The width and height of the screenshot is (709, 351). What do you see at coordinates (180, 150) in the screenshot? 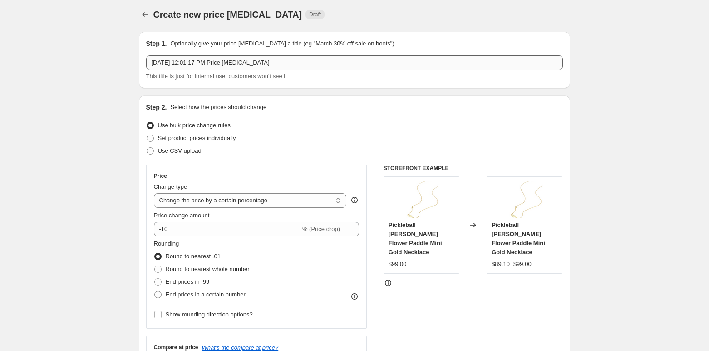
I see `span: Use CSV upload` at bounding box center [180, 150].